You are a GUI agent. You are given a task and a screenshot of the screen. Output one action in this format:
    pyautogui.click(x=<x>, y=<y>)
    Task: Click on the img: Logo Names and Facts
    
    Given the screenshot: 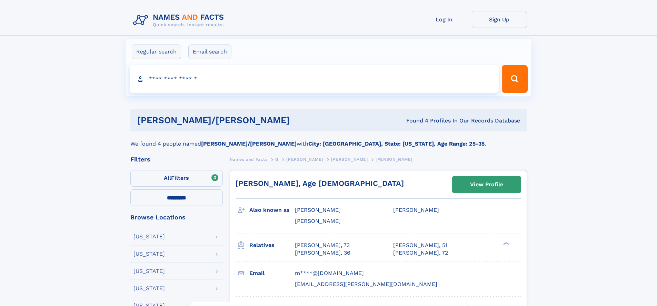 What is the action you would take?
    pyautogui.click(x=180, y=20)
    